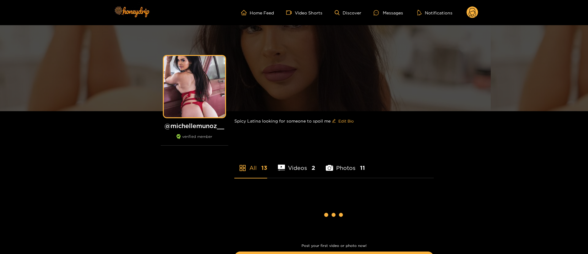  What do you see at coordinates (363, 167) in the screenshot?
I see `span: 11` at bounding box center [363, 167].